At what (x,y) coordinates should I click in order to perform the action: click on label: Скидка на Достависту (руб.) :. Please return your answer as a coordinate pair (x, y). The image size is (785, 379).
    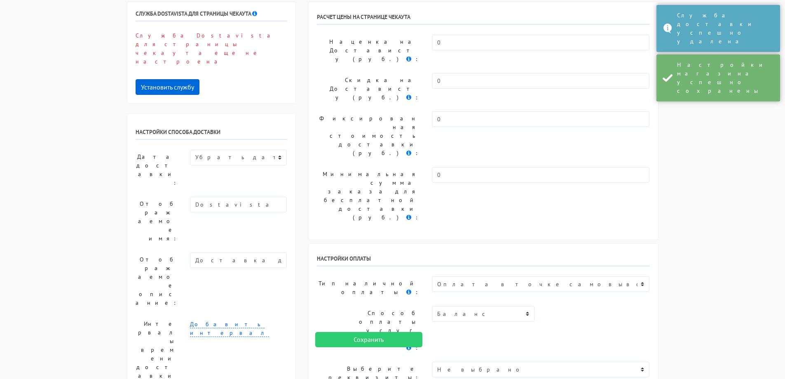
    Looking at the image, I should click on (368, 89).